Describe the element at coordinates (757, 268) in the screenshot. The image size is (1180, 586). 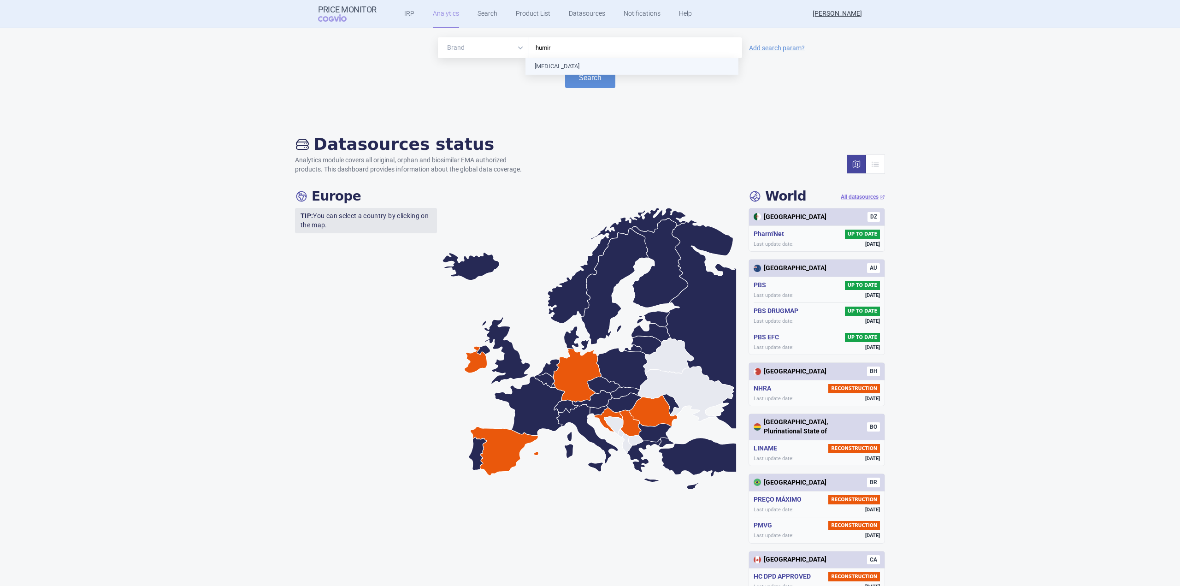
I see `img: Australia` at that location.